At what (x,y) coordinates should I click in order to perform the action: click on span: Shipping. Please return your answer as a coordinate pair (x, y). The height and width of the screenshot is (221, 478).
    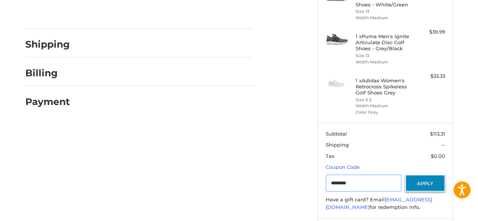
    Looking at the image, I should click on (337, 145).